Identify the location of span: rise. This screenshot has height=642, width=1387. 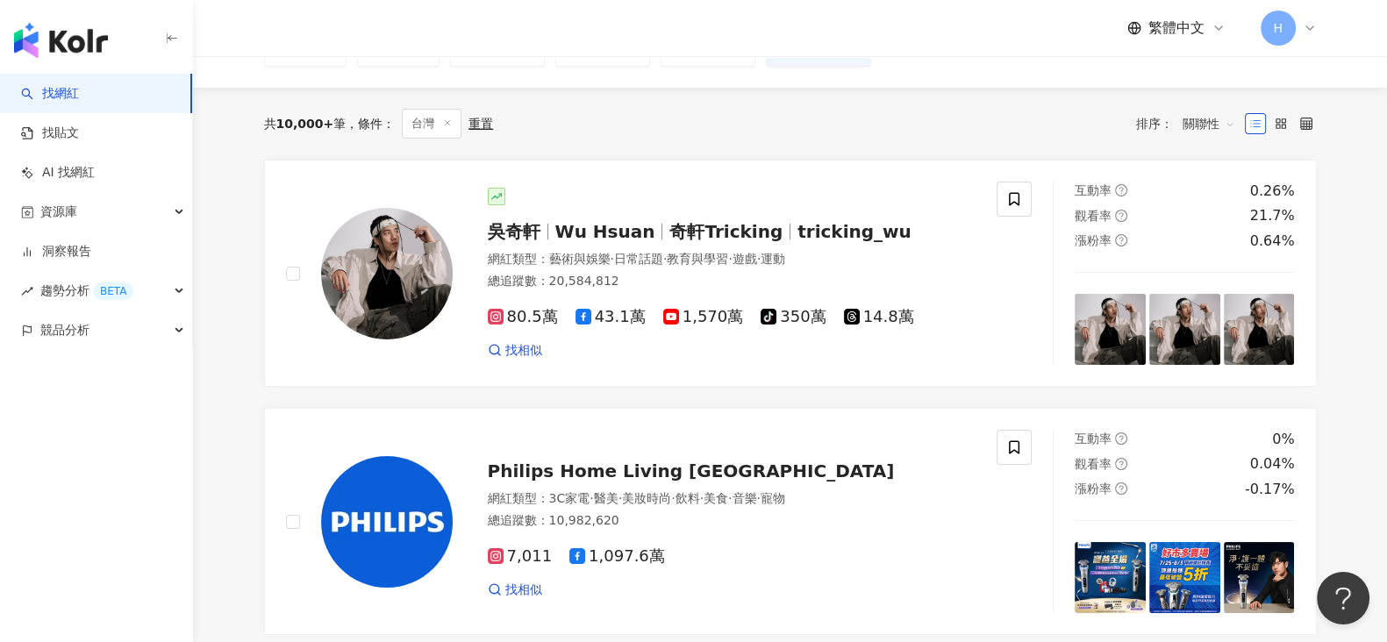
(27, 291).